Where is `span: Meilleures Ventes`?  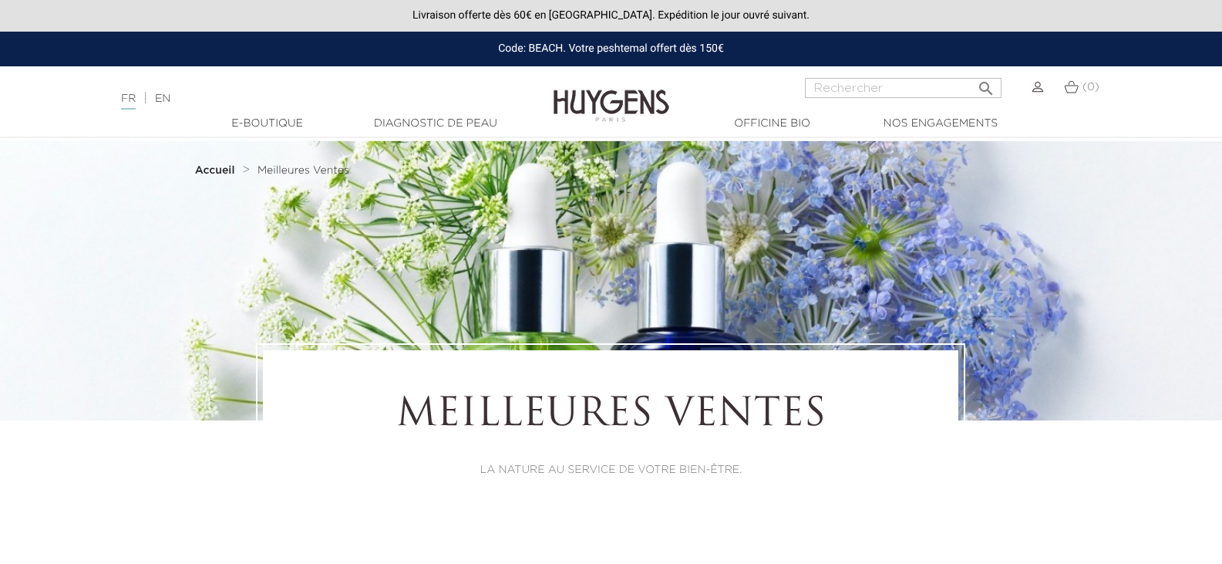 span: Meilleures Ventes is located at coordinates (303, 170).